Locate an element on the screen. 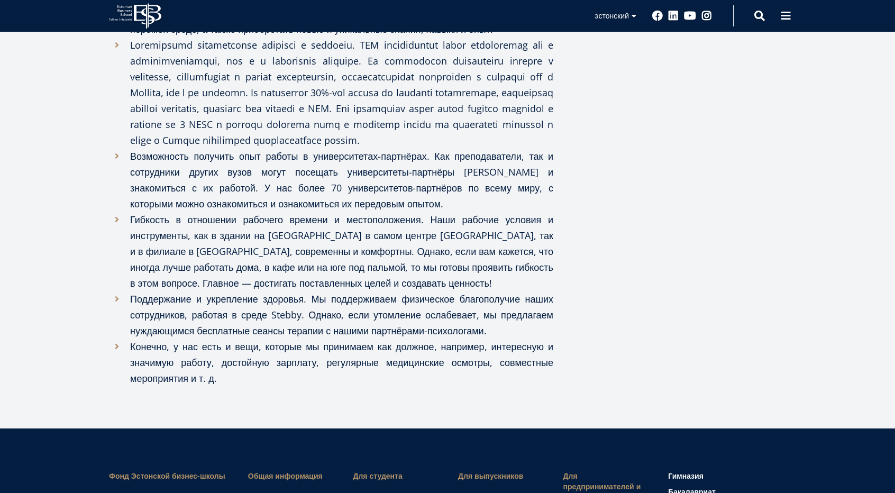  font: Гимназия is located at coordinates (685, 475).